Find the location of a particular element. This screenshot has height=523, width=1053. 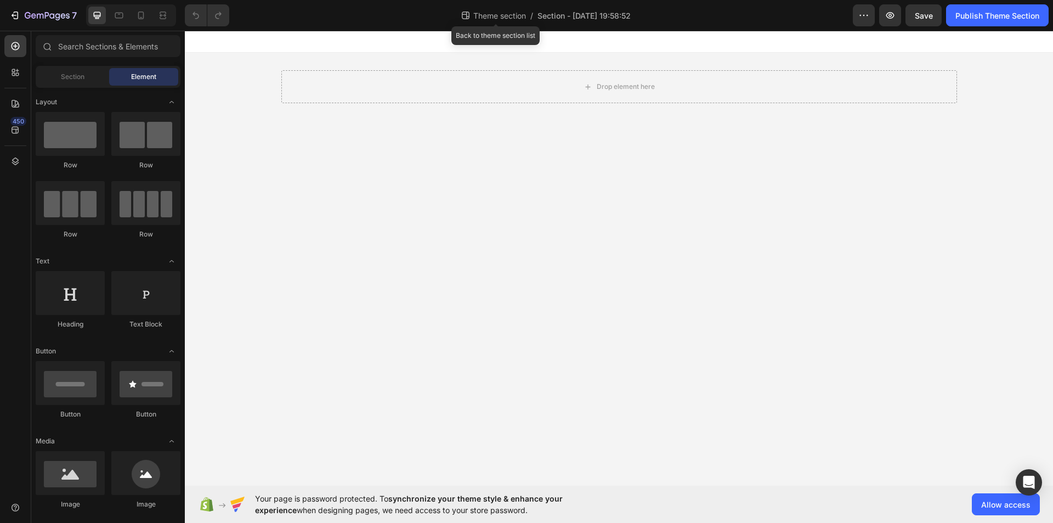

span: Theme section is located at coordinates (500, 15).